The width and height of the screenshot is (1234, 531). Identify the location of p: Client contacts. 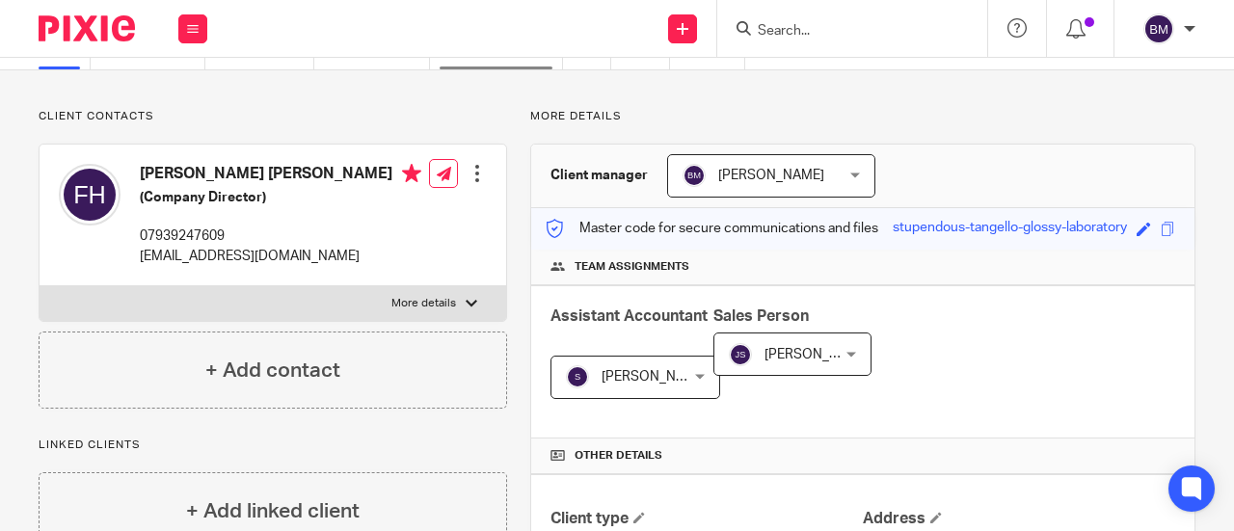
(273, 117).